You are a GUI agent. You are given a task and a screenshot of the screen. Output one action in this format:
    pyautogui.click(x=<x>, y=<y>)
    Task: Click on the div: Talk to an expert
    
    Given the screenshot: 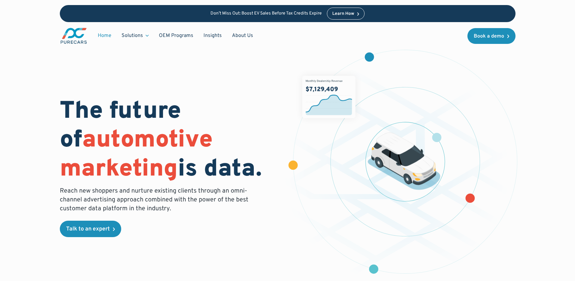 What is the action you would take?
    pyautogui.click(x=88, y=230)
    